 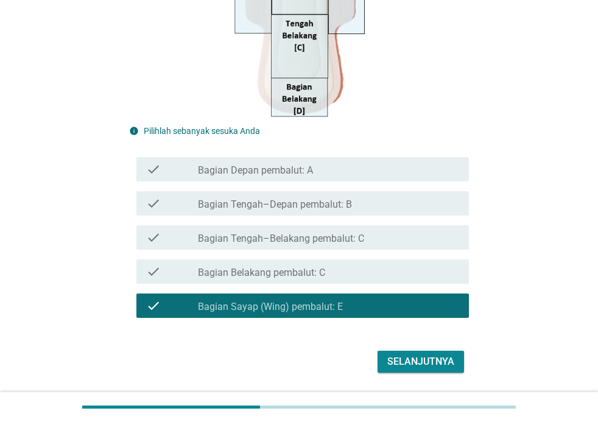 I want to click on label: Bagian Tengah–Belakang pembalut: C, so click(x=281, y=239).